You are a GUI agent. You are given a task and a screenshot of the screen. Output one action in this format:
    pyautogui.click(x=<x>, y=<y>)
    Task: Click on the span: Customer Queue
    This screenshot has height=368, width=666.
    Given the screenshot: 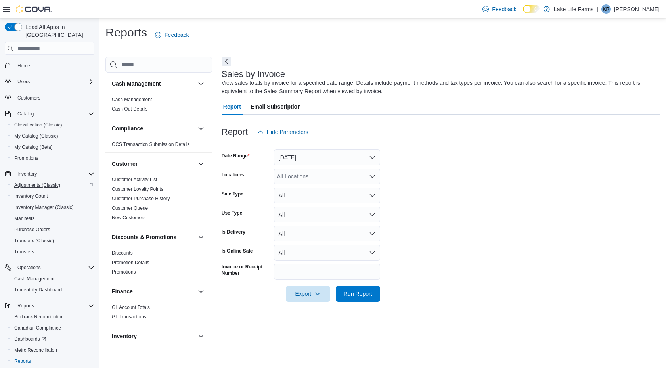 What is the action you would take?
    pyautogui.click(x=130, y=208)
    